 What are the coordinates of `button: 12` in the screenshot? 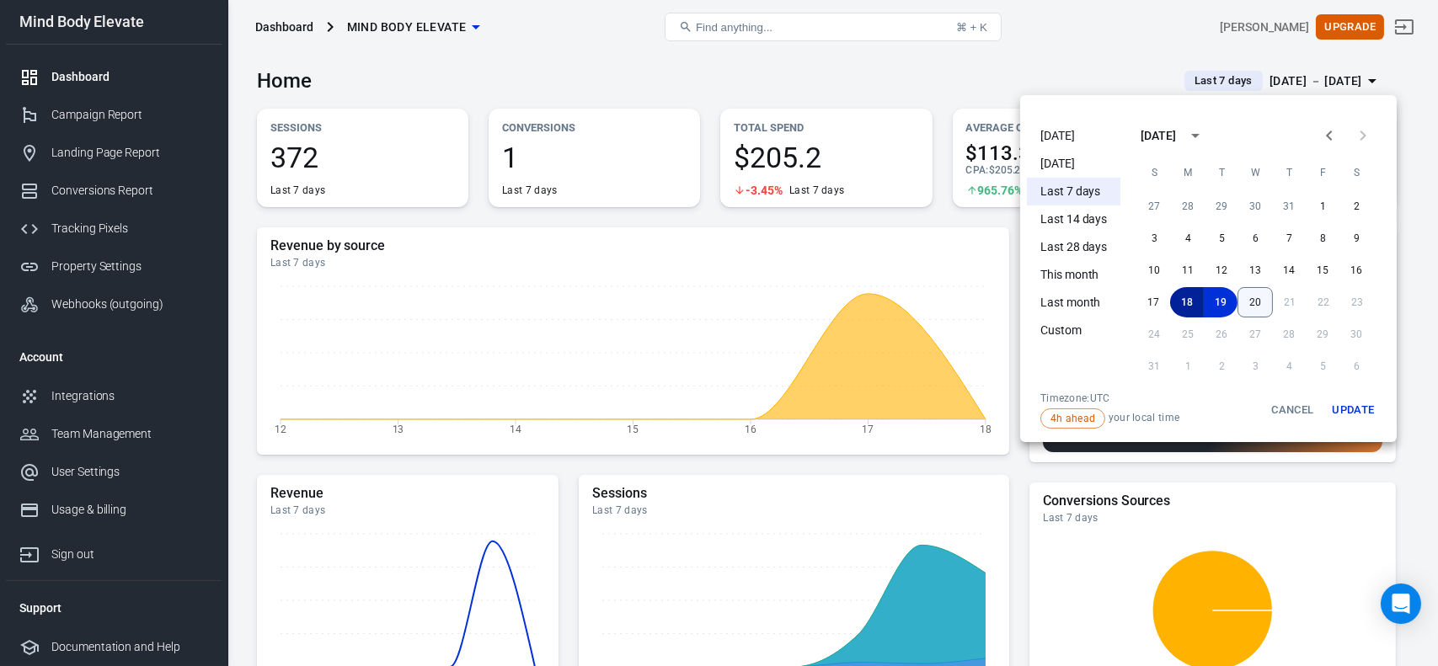 It's located at (1221, 270).